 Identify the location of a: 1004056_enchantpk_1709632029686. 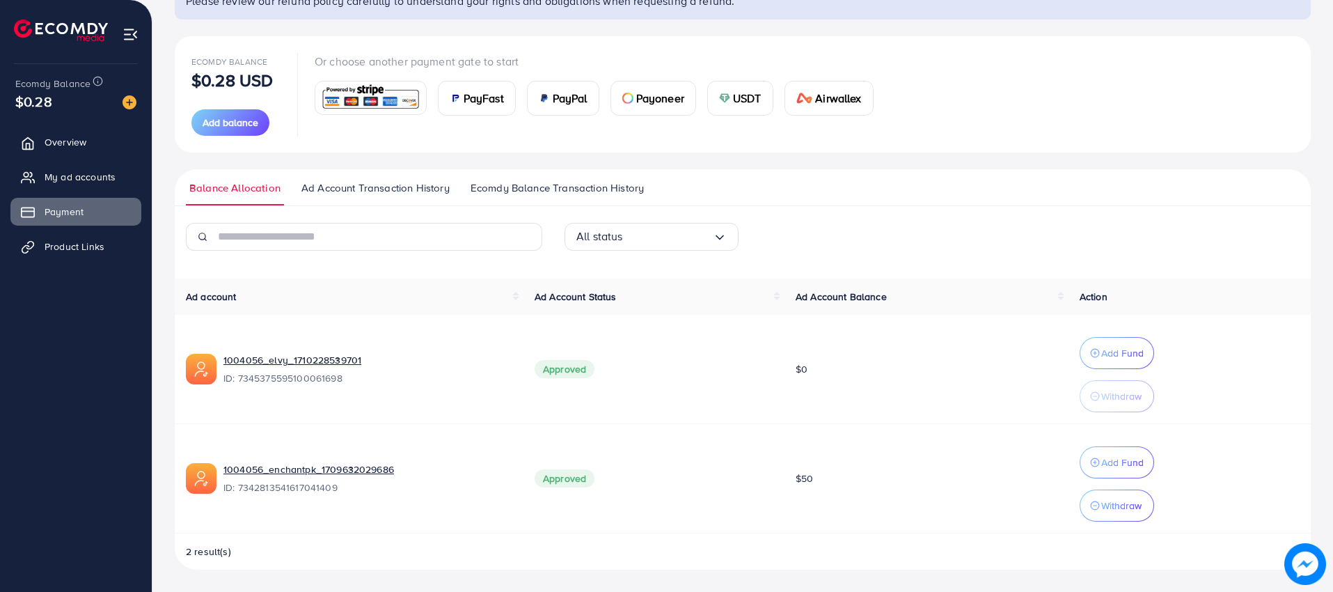
(308, 469).